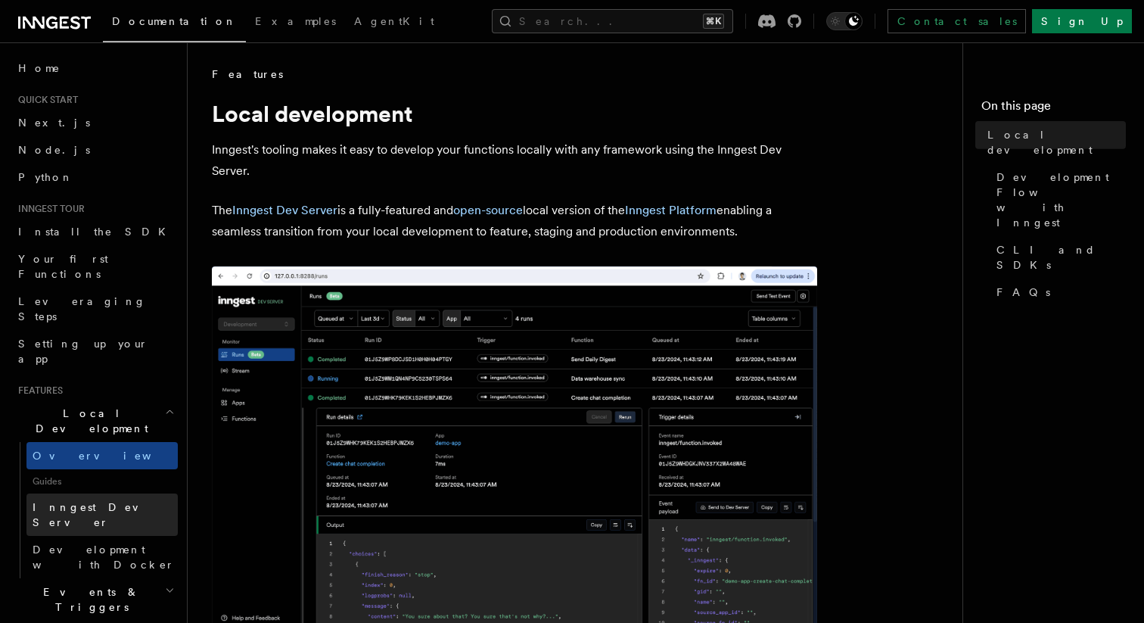  Describe the element at coordinates (96, 232) in the screenshot. I see `span: Install the SDK` at that location.